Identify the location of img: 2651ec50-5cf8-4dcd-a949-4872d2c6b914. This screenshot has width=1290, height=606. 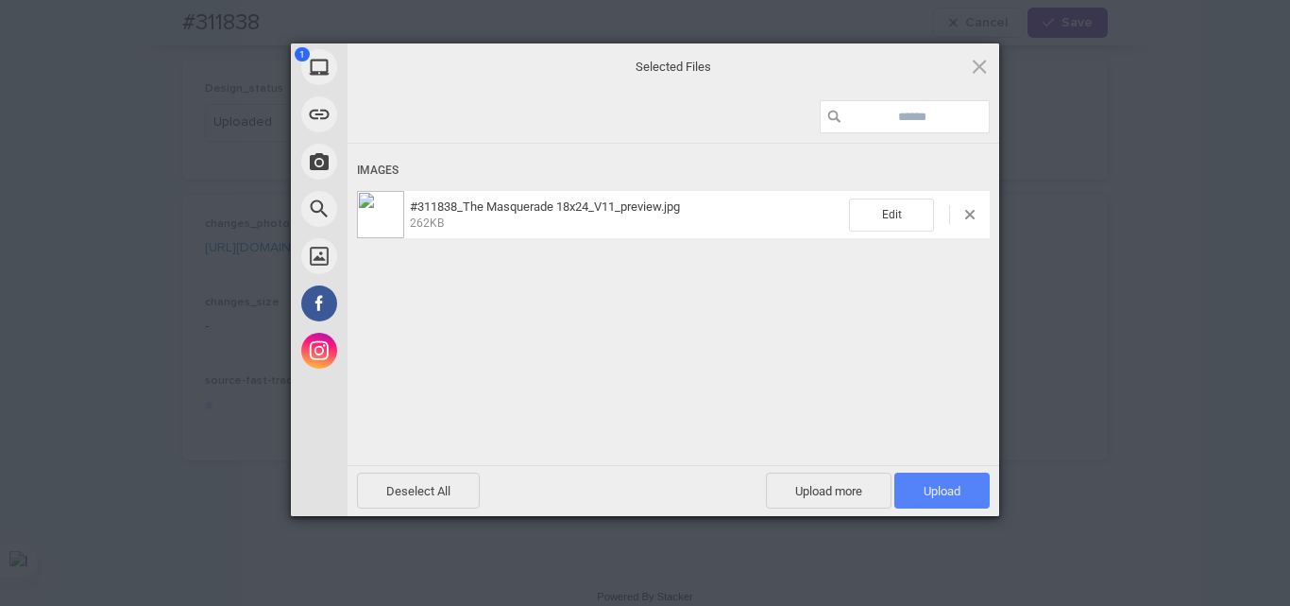
(381, 214).